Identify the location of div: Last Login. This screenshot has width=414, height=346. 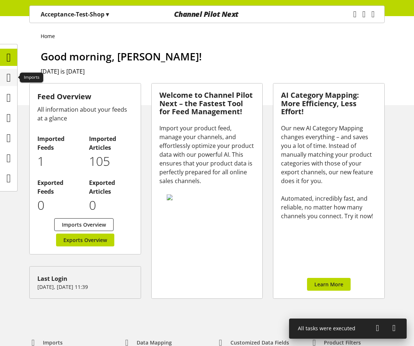
(85, 279).